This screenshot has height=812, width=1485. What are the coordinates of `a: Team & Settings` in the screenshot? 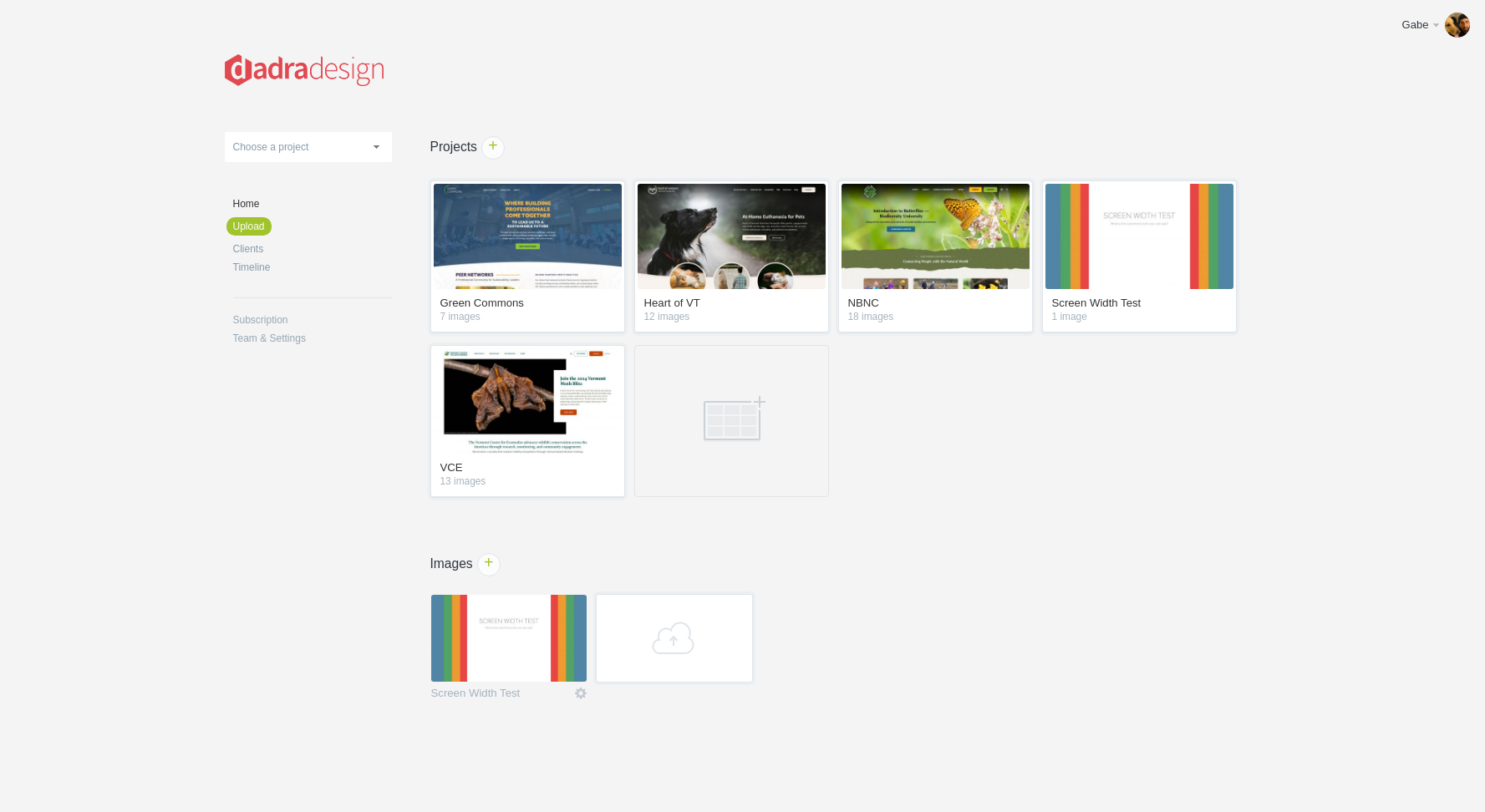 It's located at (312, 338).